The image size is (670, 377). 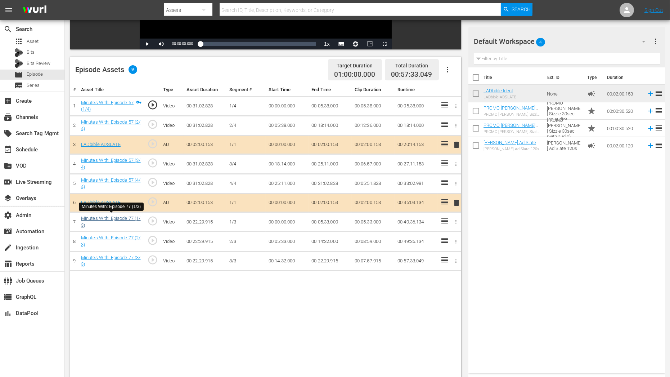 I want to click on div: Bits Review, so click(x=19, y=63).